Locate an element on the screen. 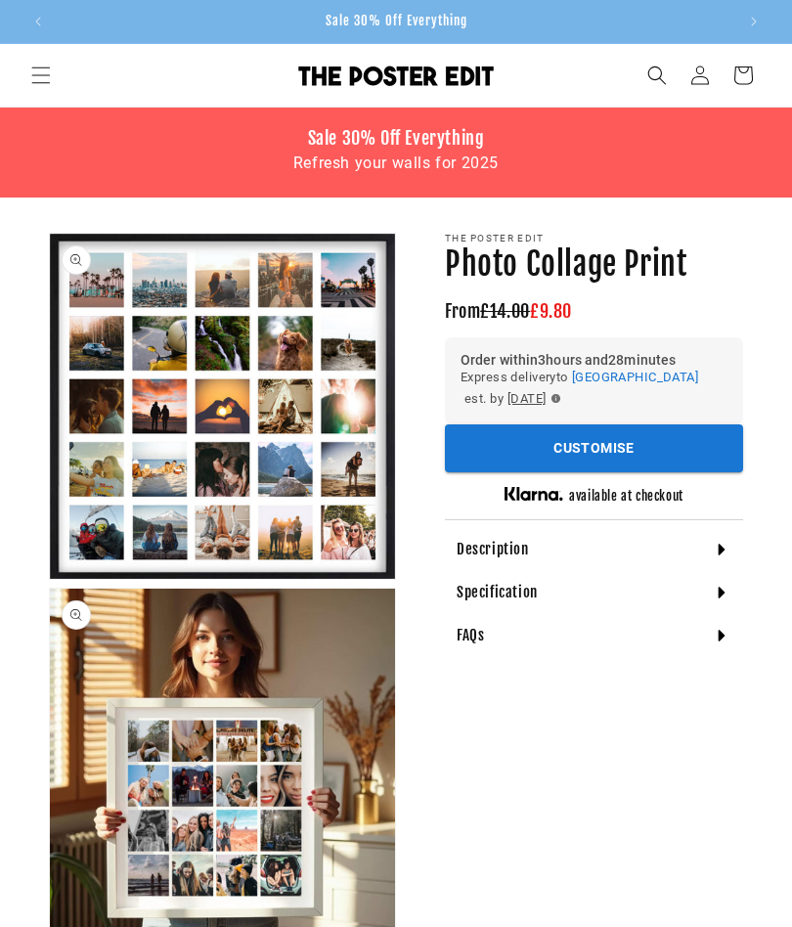 This screenshot has width=792, height=927. a: The Poster Edit is located at coordinates (396, 75).